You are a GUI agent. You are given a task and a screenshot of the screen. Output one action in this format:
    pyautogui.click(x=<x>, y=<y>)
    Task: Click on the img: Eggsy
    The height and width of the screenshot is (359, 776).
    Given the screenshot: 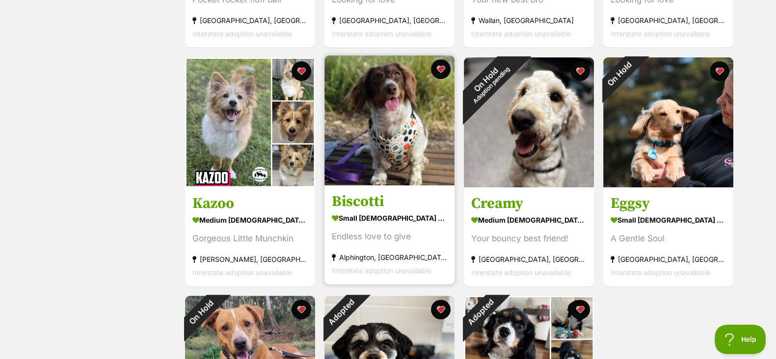 What is the action you would take?
    pyautogui.click(x=668, y=122)
    